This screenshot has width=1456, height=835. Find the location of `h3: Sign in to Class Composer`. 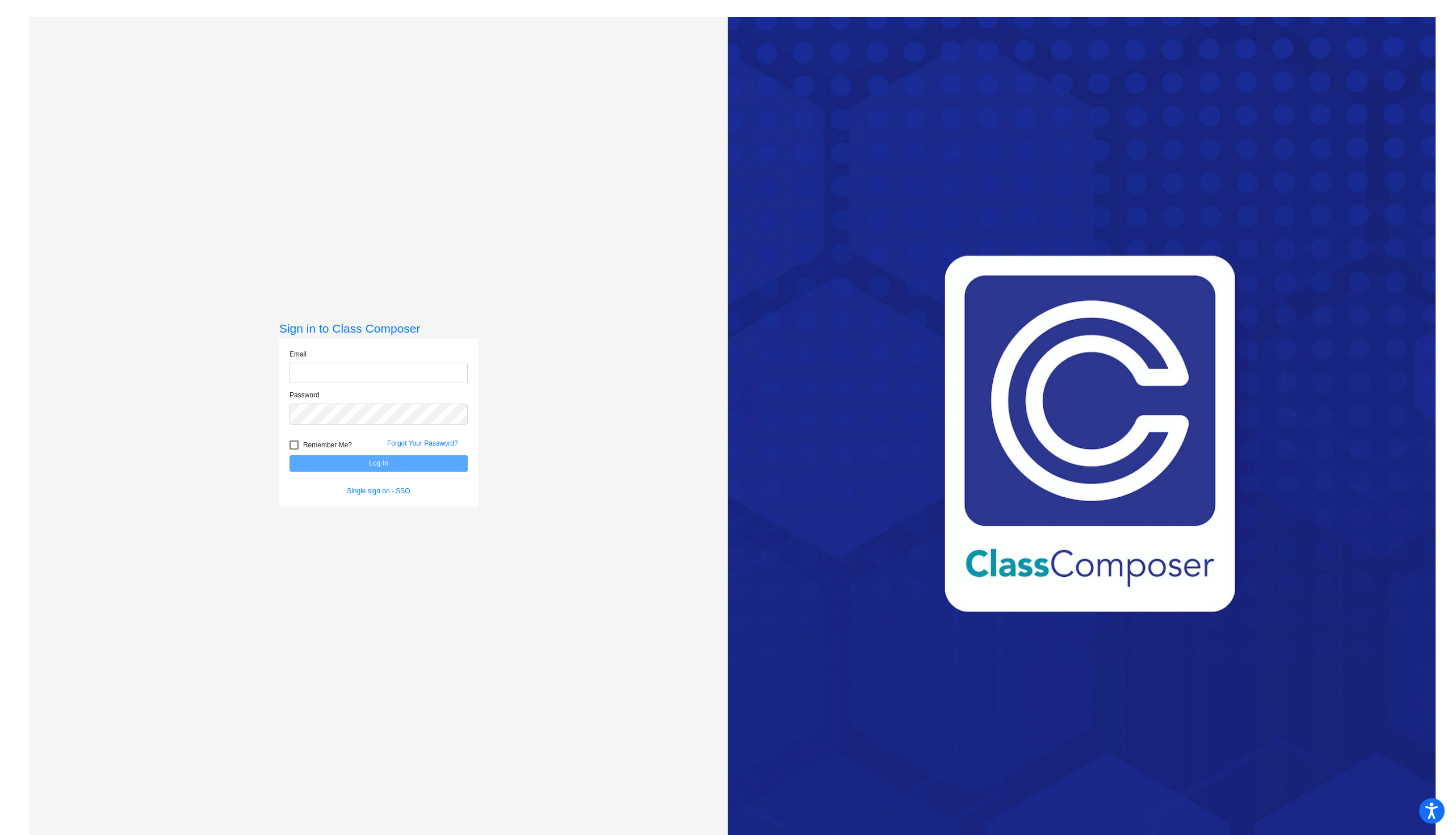

h3: Sign in to Class Composer is located at coordinates (379, 329).